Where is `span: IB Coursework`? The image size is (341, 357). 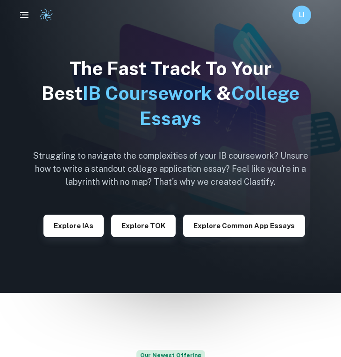
span: IB Coursework is located at coordinates (147, 93).